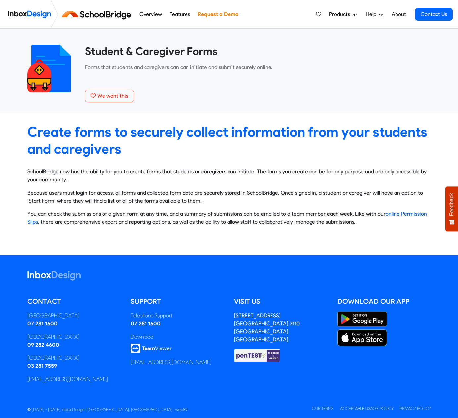  Describe the element at coordinates (74, 301) in the screenshot. I see `h5: Contact` at that location.